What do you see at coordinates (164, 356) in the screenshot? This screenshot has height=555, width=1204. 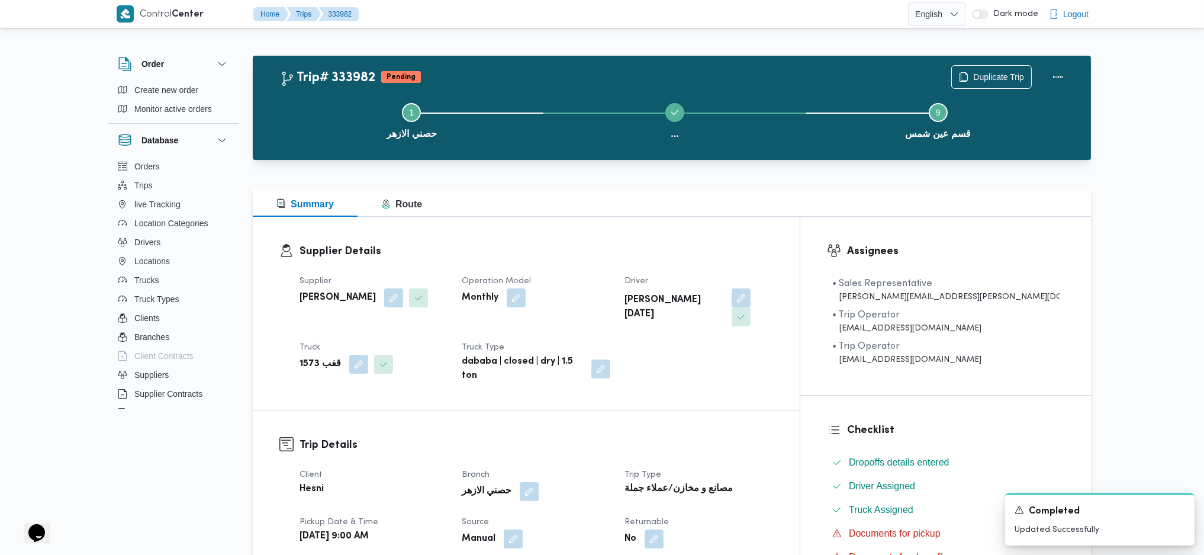 I see `span: Client Contracts` at bounding box center [164, 356].